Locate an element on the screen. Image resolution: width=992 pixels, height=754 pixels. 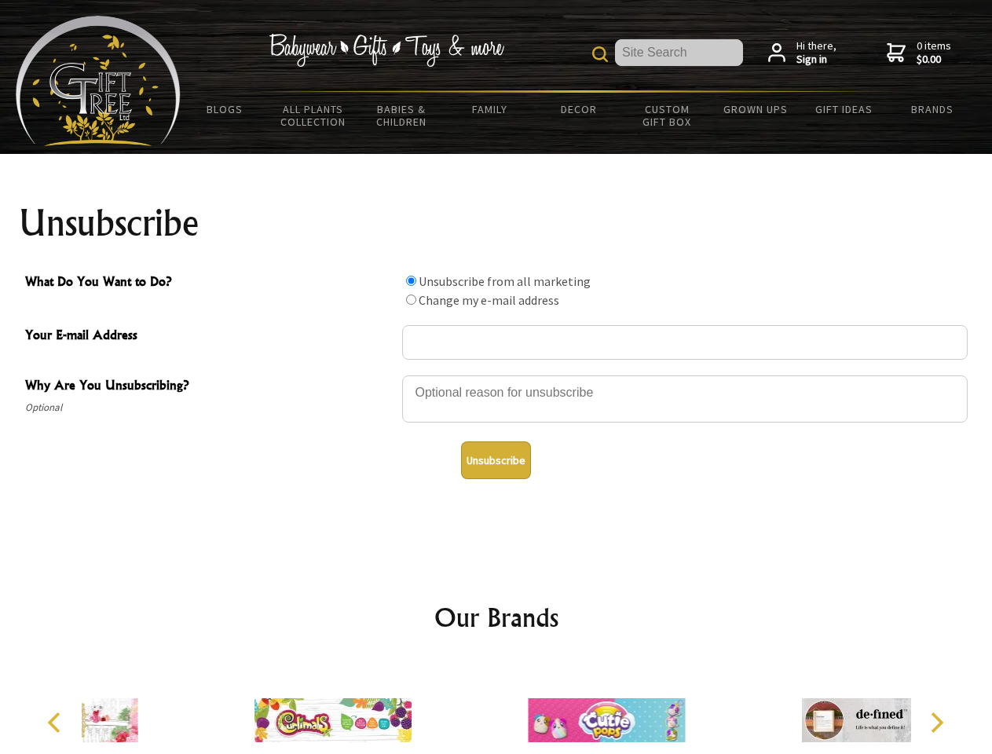
input: Your E-mail Address is located at coordinates (685, 342).